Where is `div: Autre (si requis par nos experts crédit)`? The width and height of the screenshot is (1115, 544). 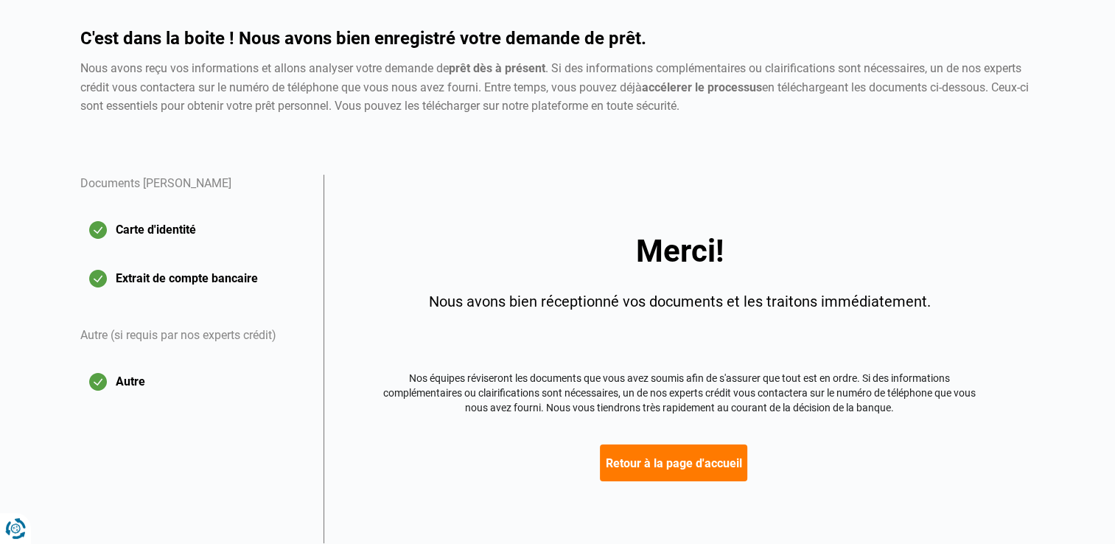 div: Autre (si requis par nos experts crédit) is located at coordinates (193, 336).